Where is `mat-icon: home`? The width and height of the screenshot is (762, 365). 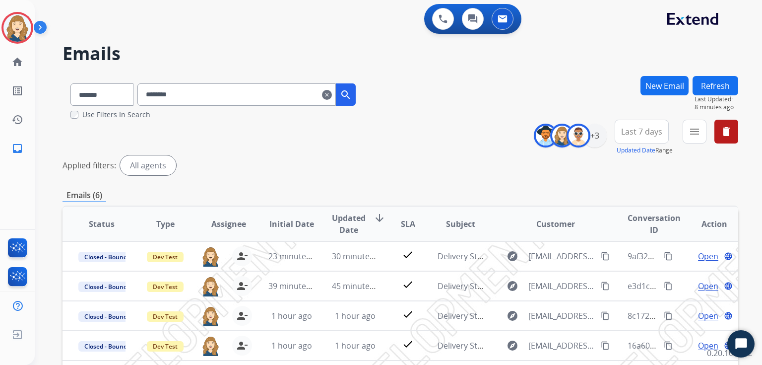
mat-icon: home is located at coordinates (17, 62).